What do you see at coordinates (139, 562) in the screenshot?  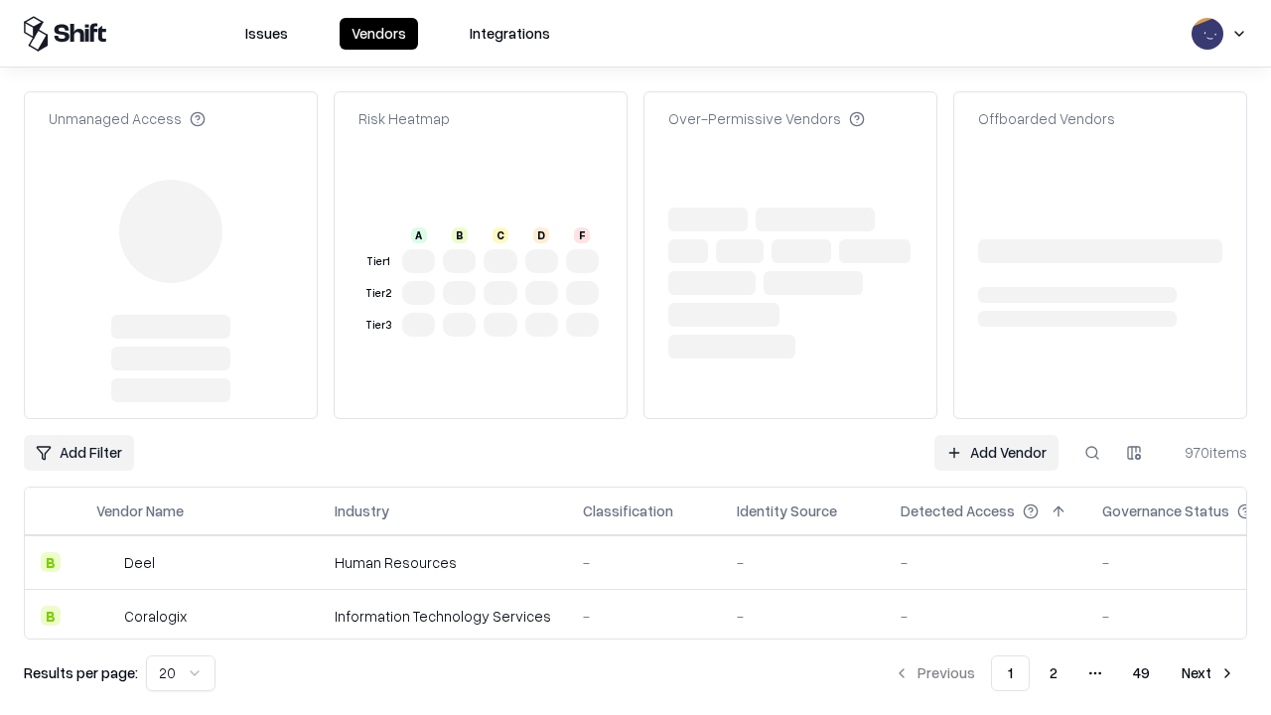 I see `div: Deel` at bounding box center [139, 562].